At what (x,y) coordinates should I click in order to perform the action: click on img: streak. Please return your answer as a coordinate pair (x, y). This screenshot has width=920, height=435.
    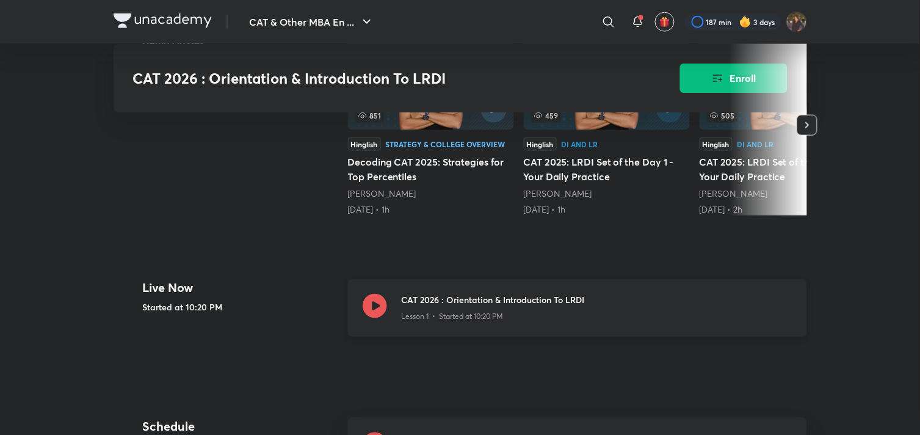
    Looking at the image, I should click on (745, 22).